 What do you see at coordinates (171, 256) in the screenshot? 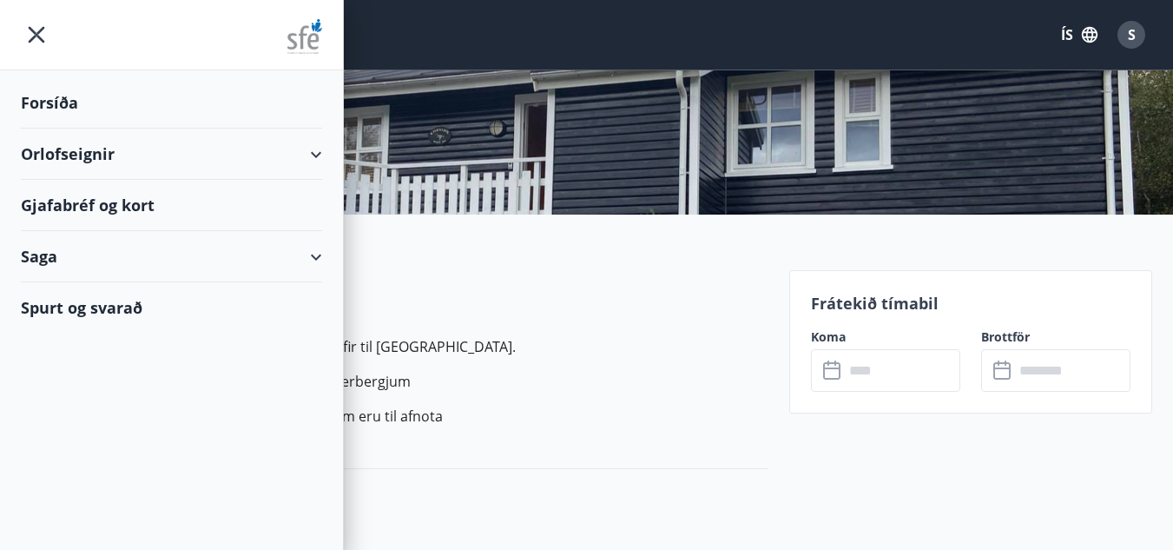
I see `div: Saga` at bounding box center [171, 256].